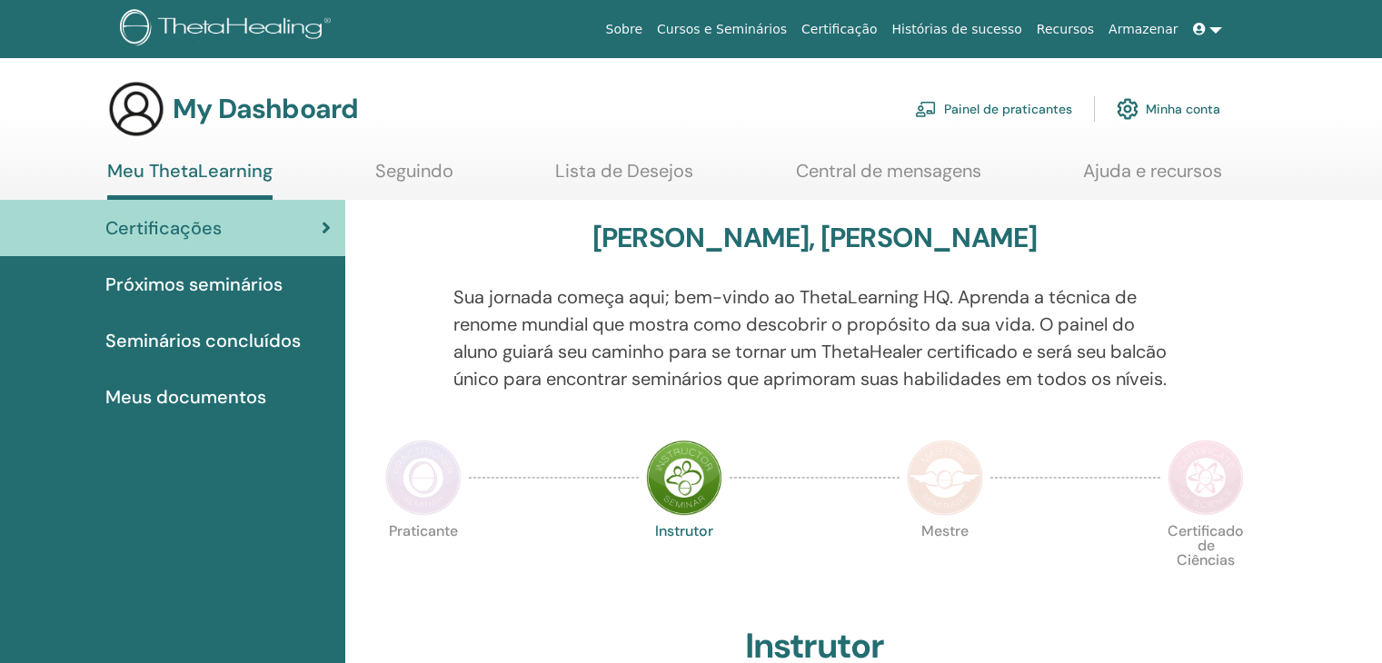  Describe the element at coordinates (926, 109) in the screenshot. I see `img: chalkboard-teacher.svg` at that location.